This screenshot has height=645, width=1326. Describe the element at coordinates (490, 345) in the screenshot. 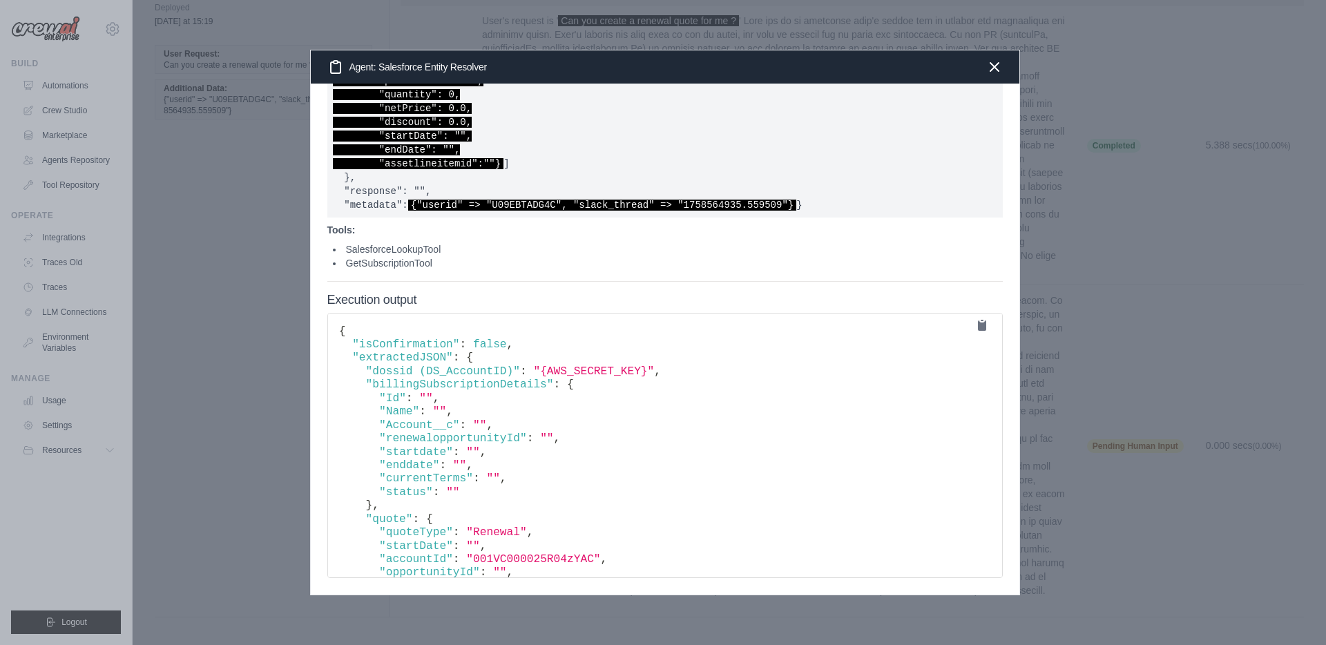

I see `span: false` at that location.